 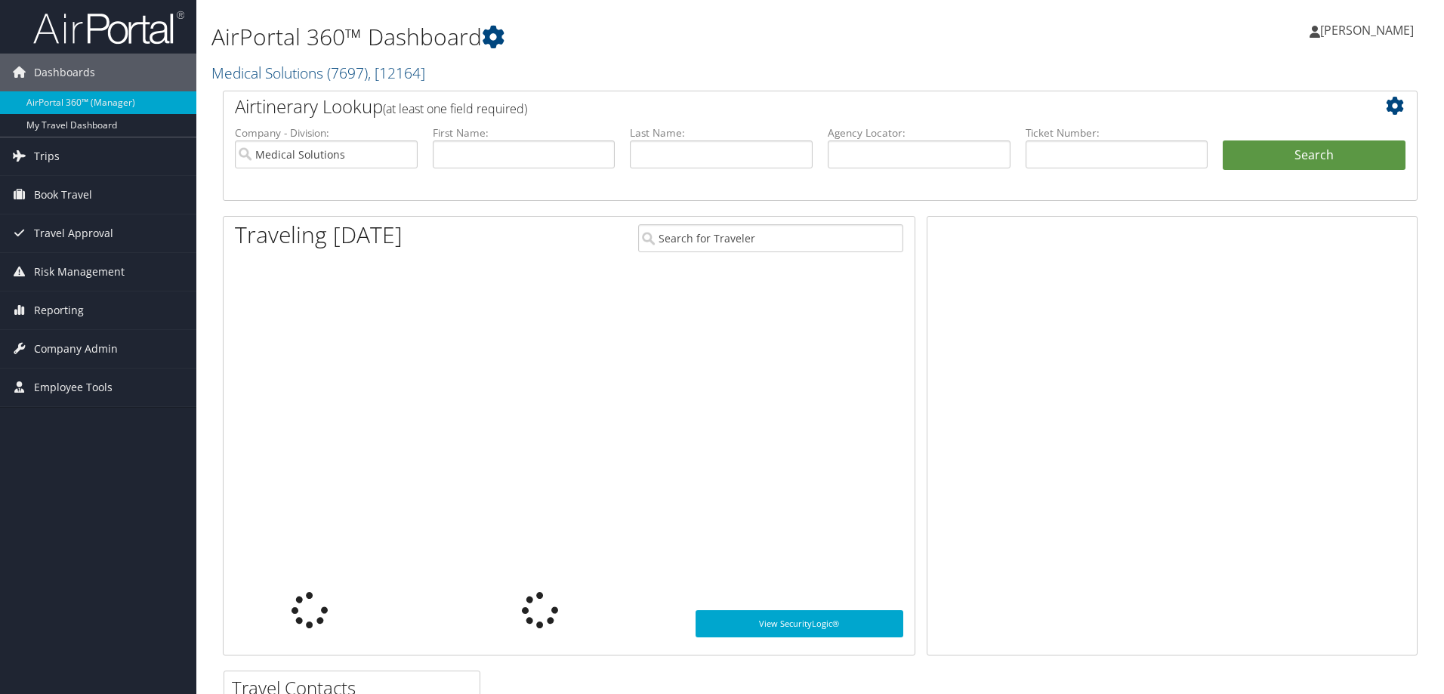 What do you see at coordinates (76, 349) in the screenshot?
I see `span: Company Admin` at bounding box center [76, 349].